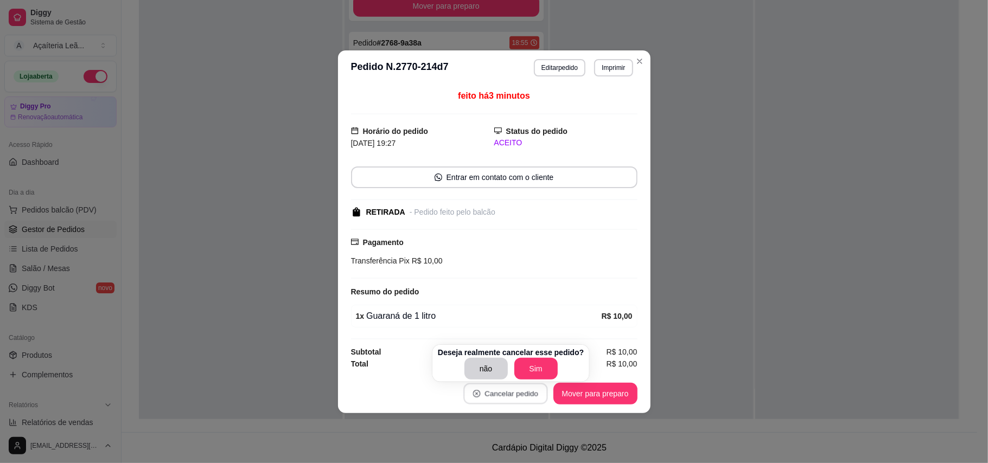  What do you see at coordinates (383, 242) in the screenshot?
I see `strong: Pagamento` at bounding box center [383, 242].